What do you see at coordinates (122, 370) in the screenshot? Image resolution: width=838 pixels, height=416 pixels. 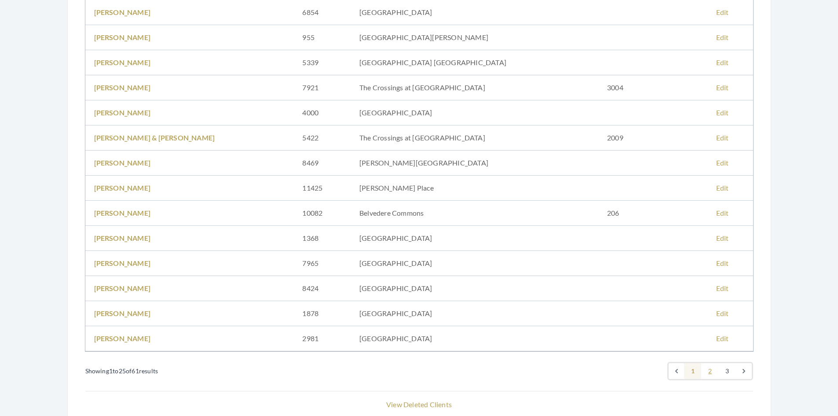 I see `span: 25` at bounding box center [122, 370].